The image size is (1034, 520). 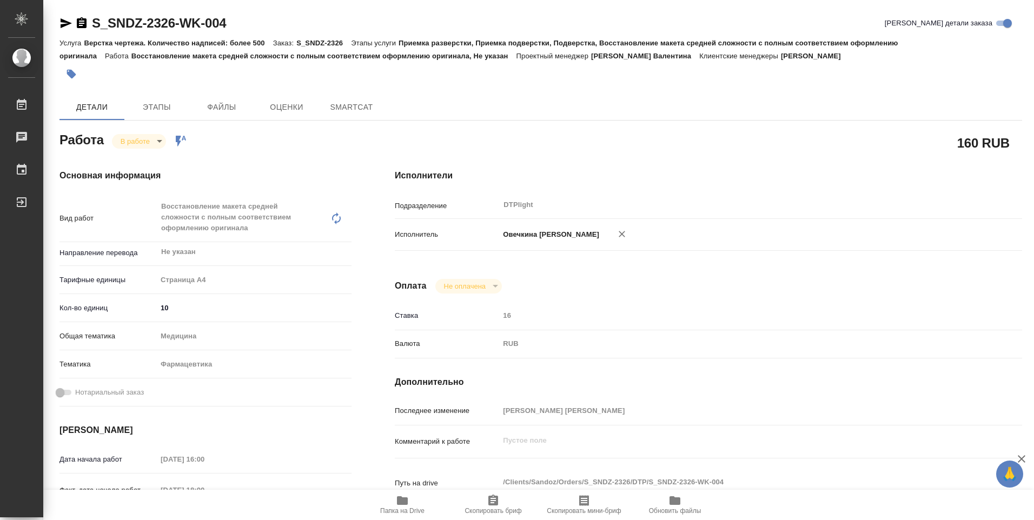 What do you see at coordinates (465, 286) in the screenshot?
I see `button: Не оплачена` at bounding box center [465, 286].